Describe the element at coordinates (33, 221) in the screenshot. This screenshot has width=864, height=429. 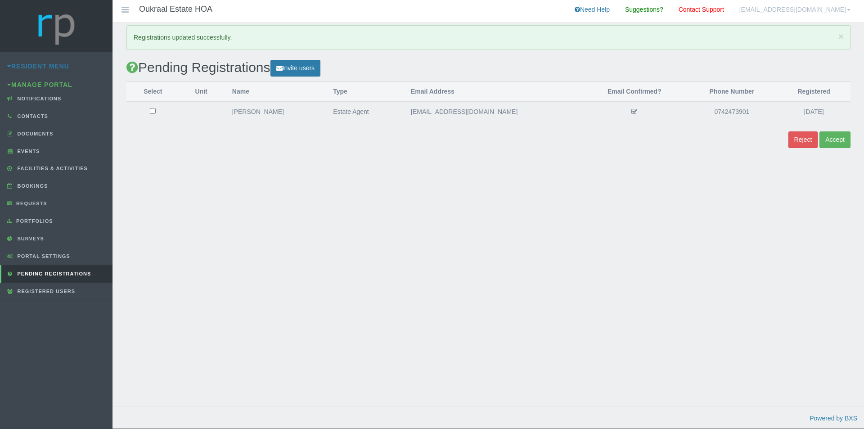
I see `span: Portfolios` at that location.